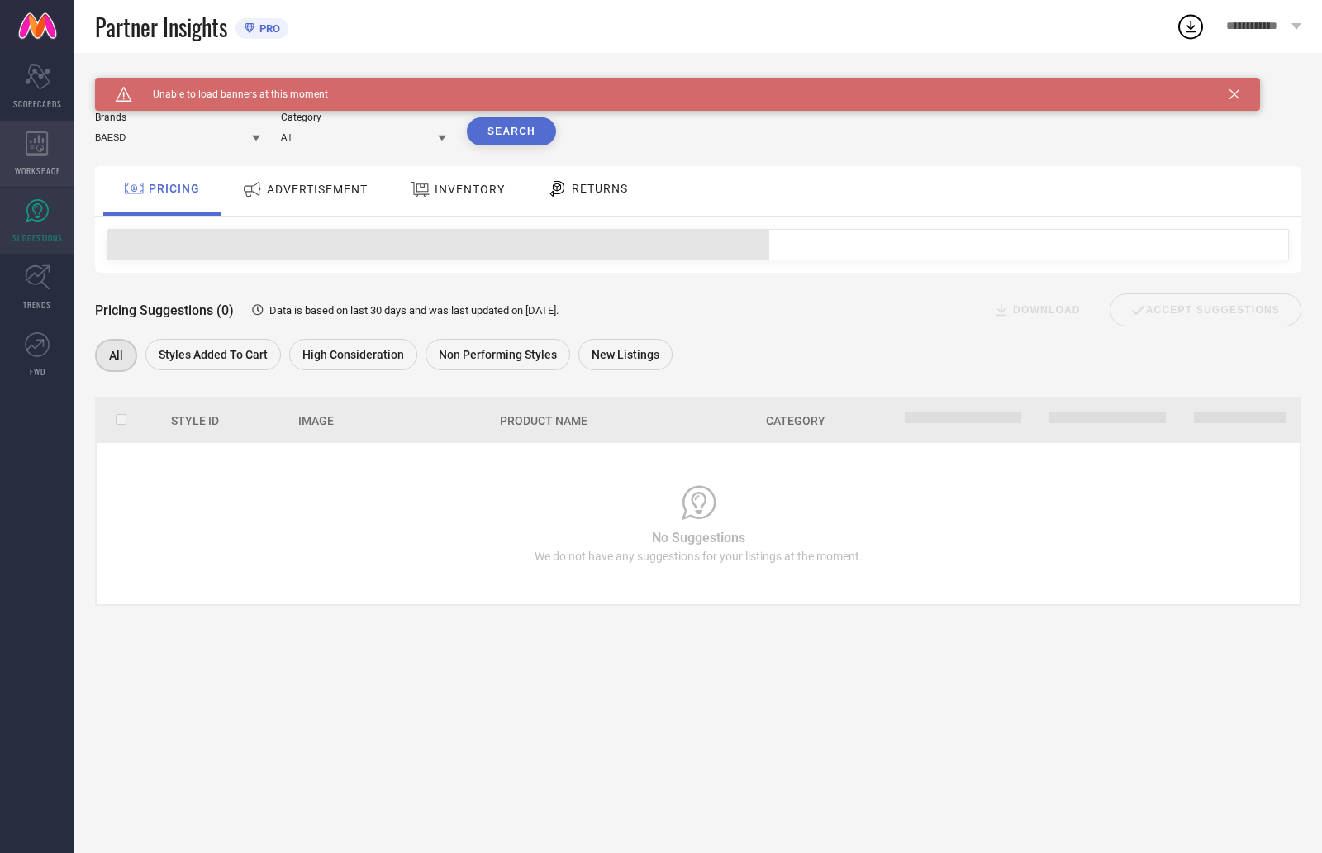 Image resolution: width=1322 pixels, height=853 pixels. Describe the element at coordinates (37, 304) in the screenshot. I see `span: TRENDS` at that location.